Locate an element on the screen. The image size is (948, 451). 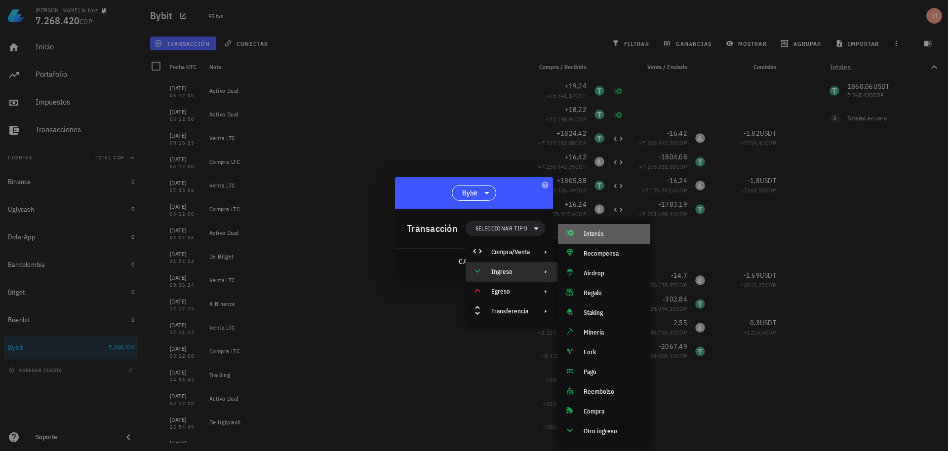
div: Minería is located at coordinates (613, 333).